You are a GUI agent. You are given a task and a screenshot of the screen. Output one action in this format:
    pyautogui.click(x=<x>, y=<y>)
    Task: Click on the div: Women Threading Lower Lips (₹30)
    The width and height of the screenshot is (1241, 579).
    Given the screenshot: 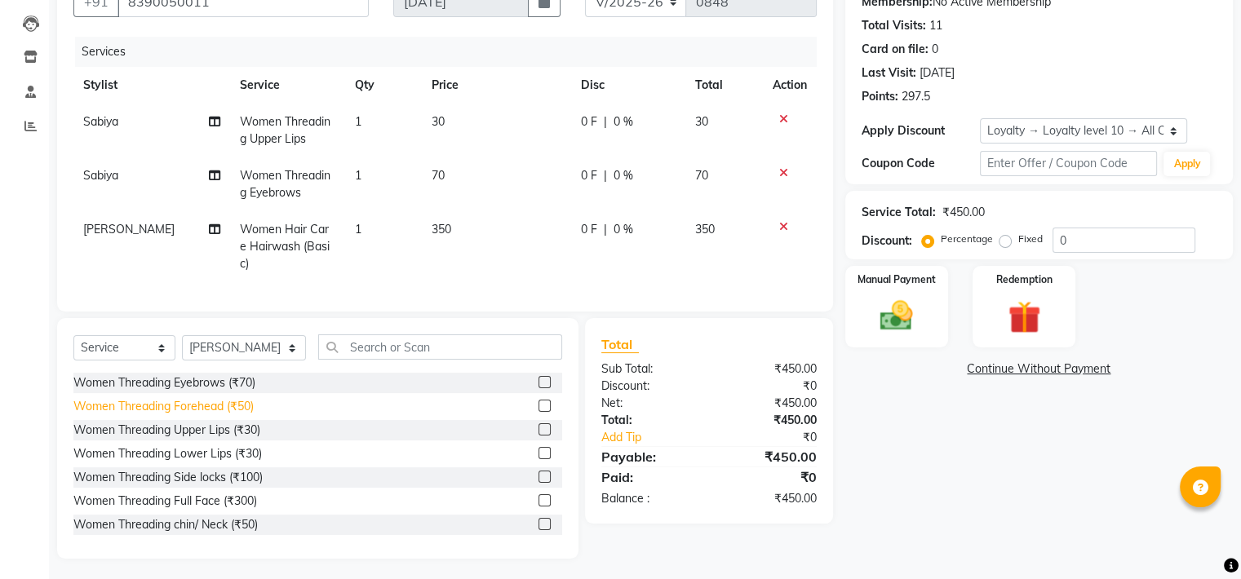 What is the action you would take?
    pyautogui.click(x=167, y=454)
    